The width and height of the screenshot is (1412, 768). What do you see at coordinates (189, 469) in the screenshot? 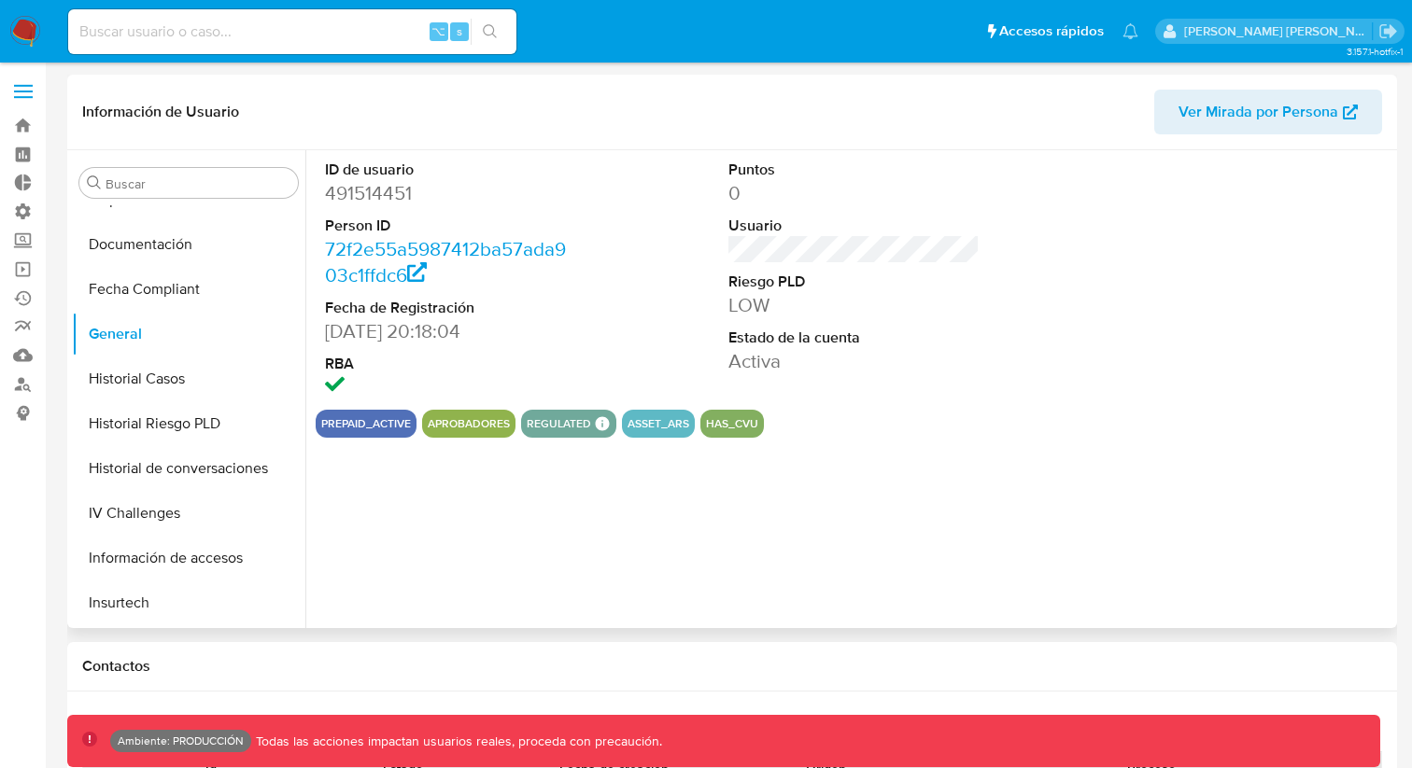
I see `button: Historial de conversaciones` at bounding box center [189, 469].